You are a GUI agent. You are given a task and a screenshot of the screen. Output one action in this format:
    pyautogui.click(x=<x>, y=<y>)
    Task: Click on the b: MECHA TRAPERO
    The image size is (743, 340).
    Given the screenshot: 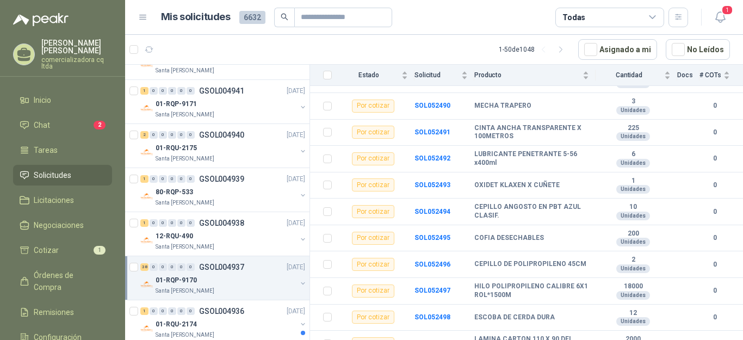 What is the action you would take?
    pyautogui.click(x=503, y=106)
    